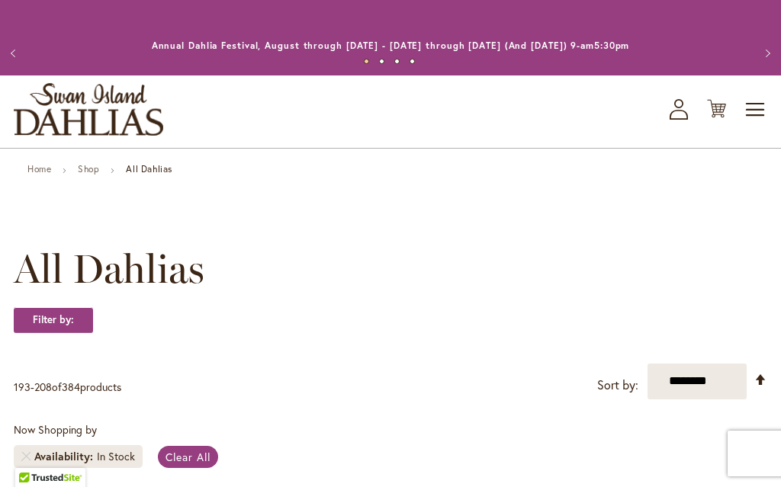 The image size is (781, 487). Describe the element at coordinates (53, 320) in the screenshot. I see `strong: Filter by:` at that location.